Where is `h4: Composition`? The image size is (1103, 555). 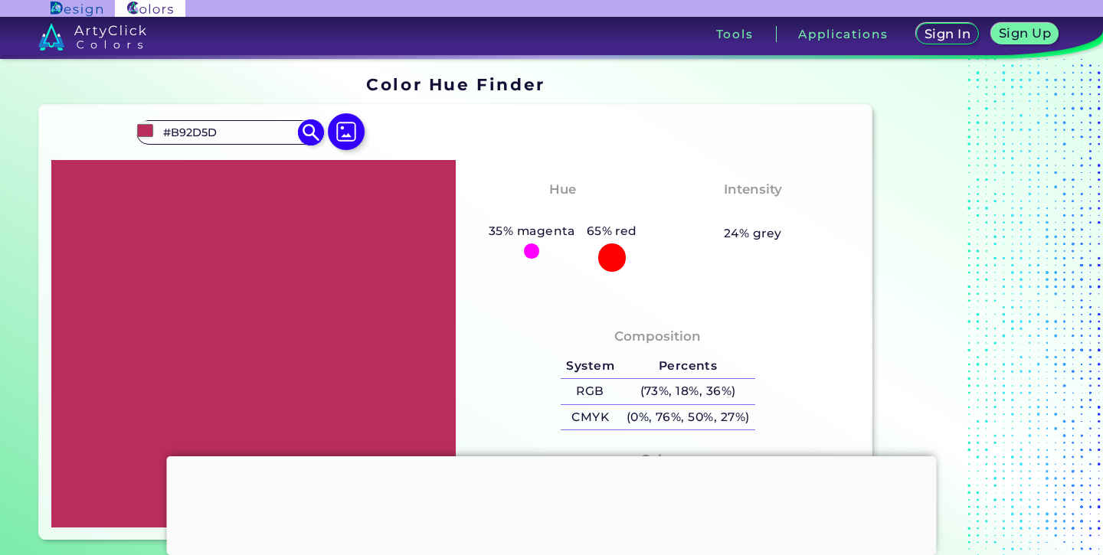
h4: Composition is located at coordinates (657, 336).